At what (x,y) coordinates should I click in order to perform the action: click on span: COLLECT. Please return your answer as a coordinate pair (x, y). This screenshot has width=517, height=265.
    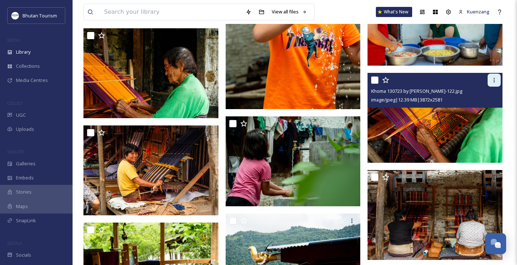
    Looking at the image, I should click on (15, 103).